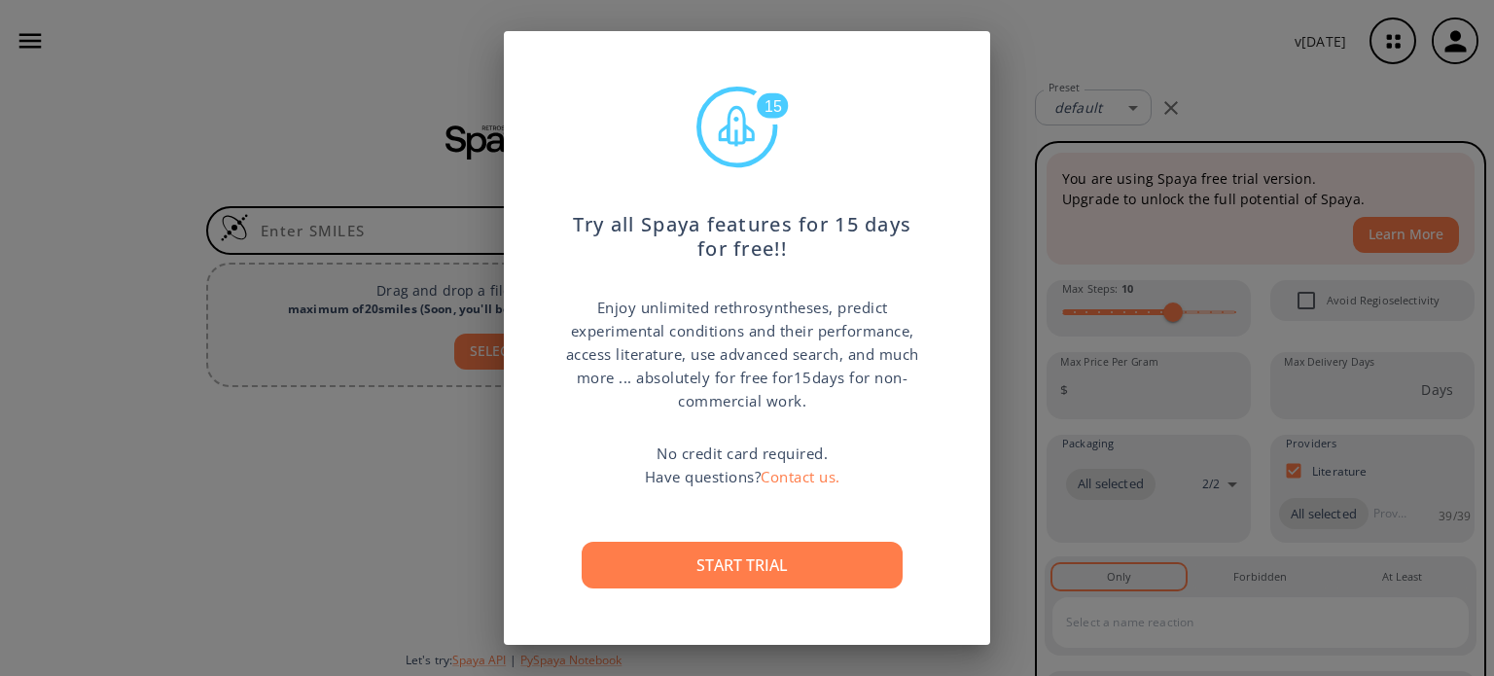 Image resolution: width=1494 pixels, height=676 pixels. What do you see at coordinates (742, 465) in the screenshot?
I see `p: No credit card required. Have questions?` at bounding box center [742, 465].